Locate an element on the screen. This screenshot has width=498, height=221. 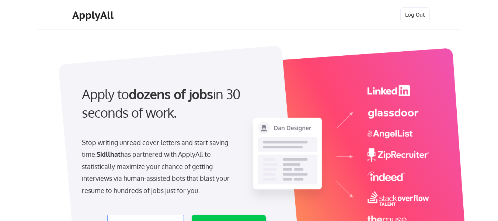
strong: Skillhat is located at coordinates (108, 154).